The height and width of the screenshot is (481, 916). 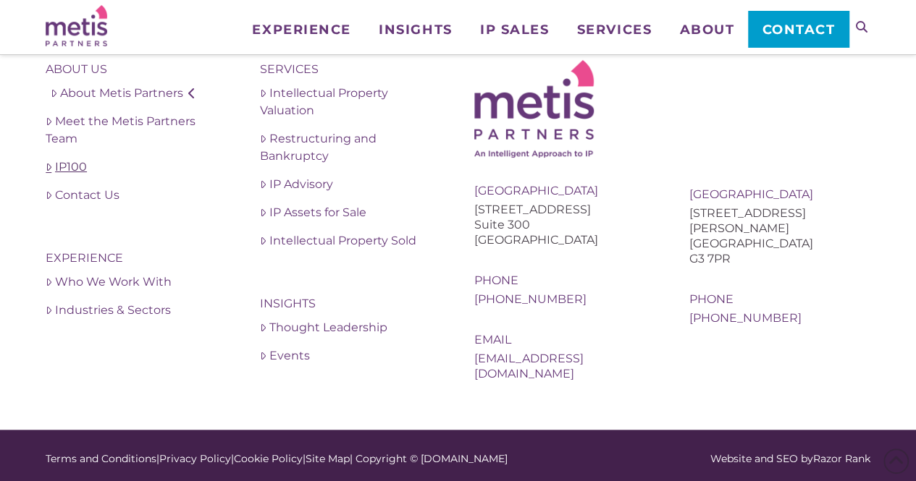 I want to click on a: About Metis Partners, so click(x=136, y=93).